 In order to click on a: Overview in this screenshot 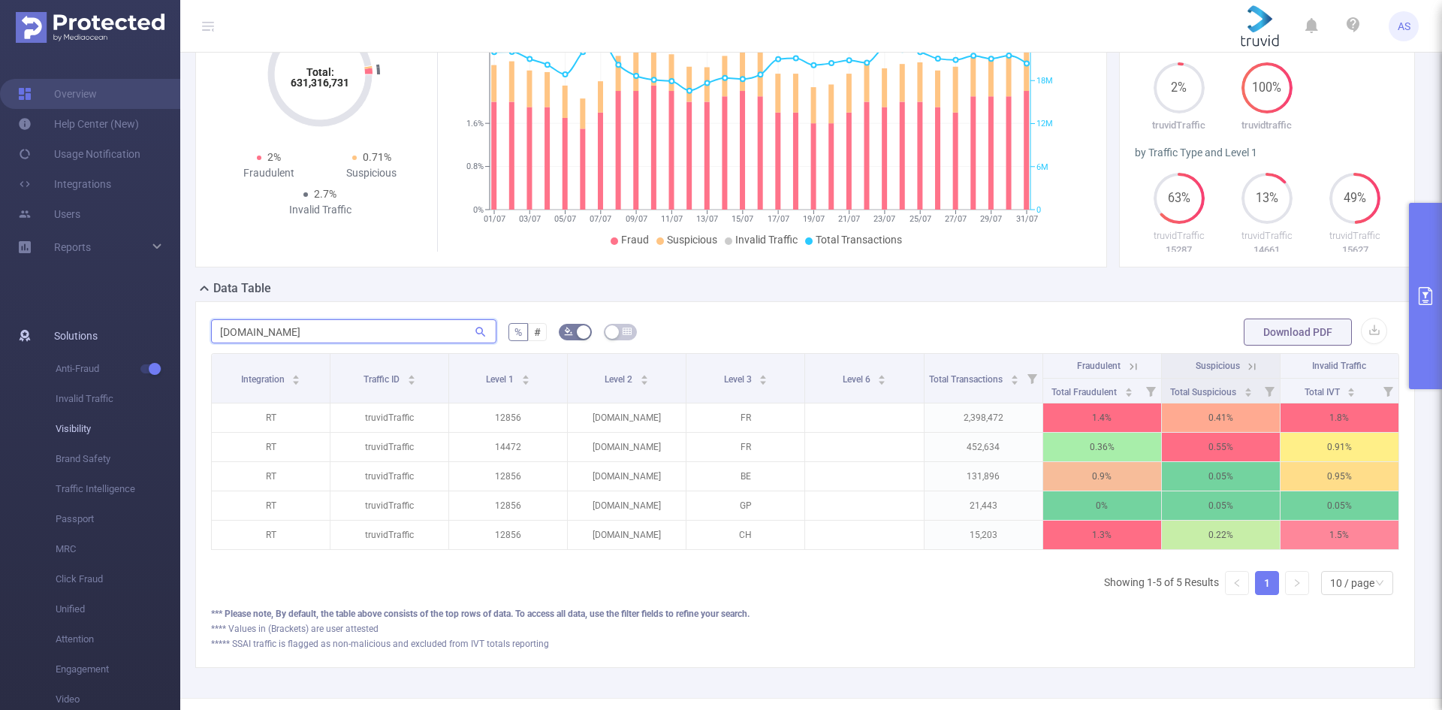, I will do `click(57, 94)`.